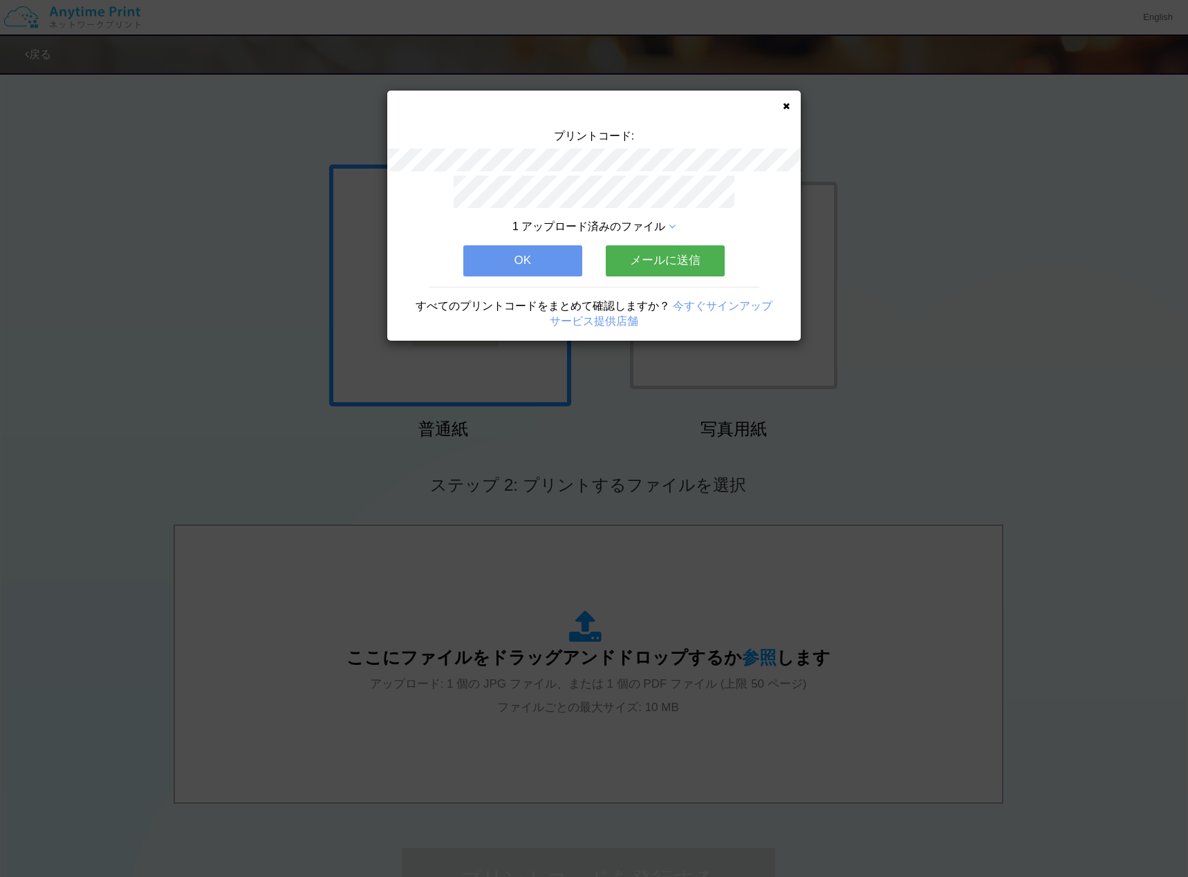  Describe the element at coordinates (722, 306) in the screenshot. I see `a: 今すぐサインアップ` at that location.